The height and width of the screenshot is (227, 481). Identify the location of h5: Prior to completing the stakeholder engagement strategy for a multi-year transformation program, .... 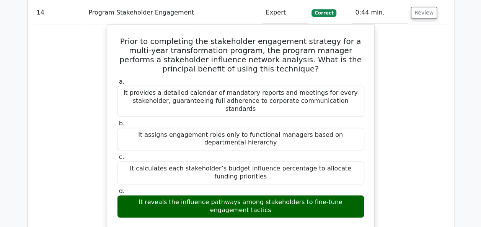
(241, 55).